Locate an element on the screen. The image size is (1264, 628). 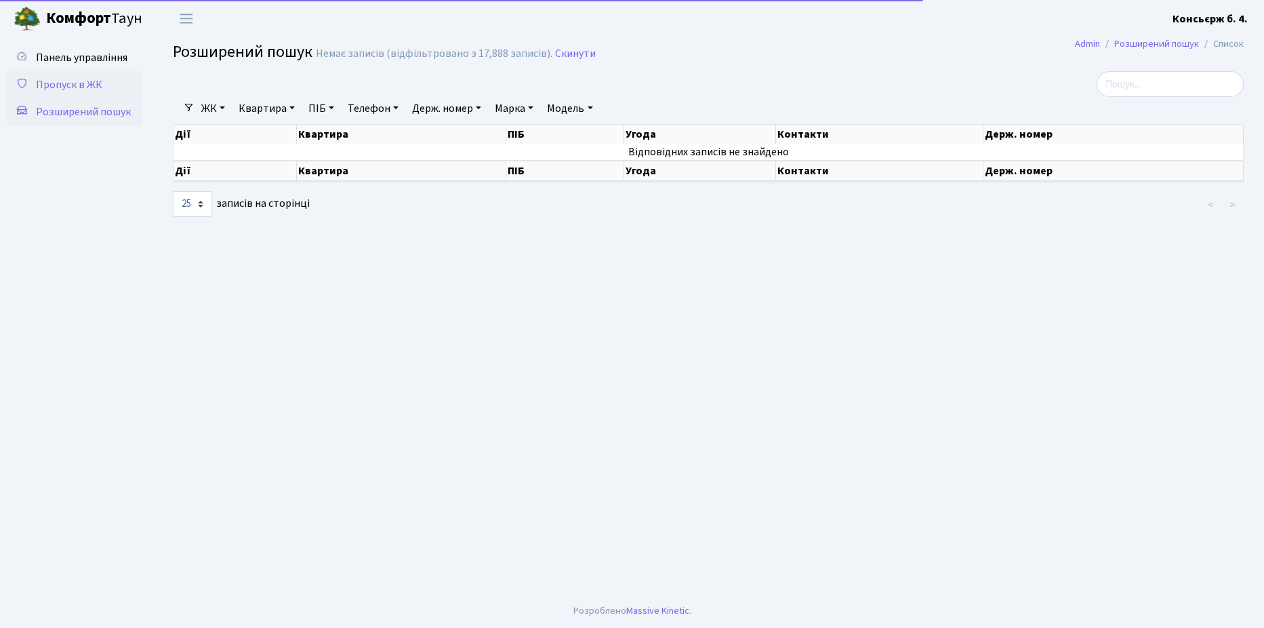
a: Телефон is located at coordinates (373, 108).